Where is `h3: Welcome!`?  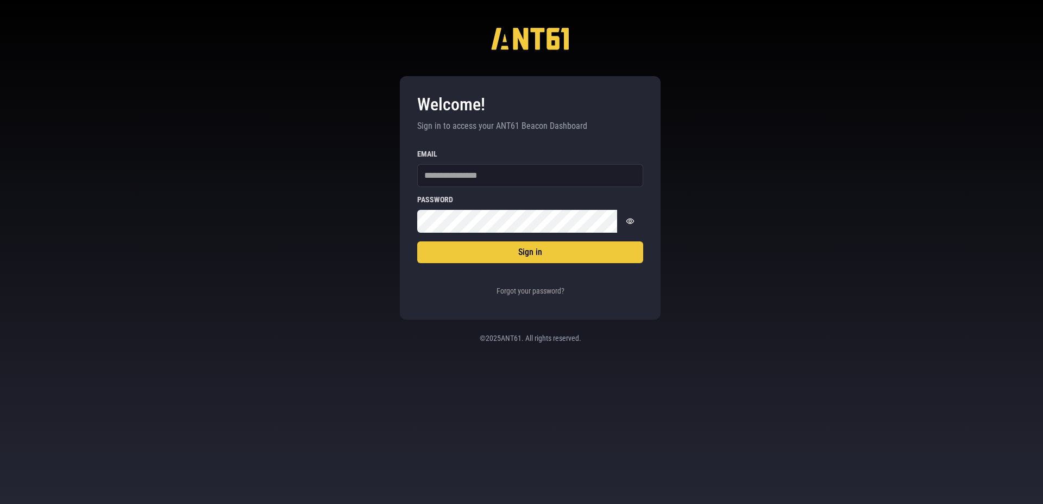
h3: Welcome! is located at coordinates (530, 104).